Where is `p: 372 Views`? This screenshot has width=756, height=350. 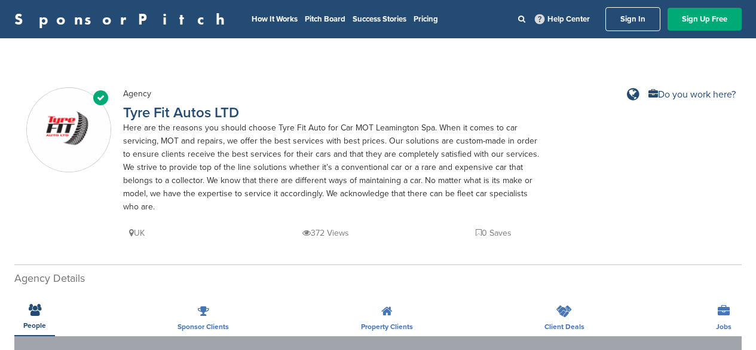 p: 372 Views is located at coordinates (326, 233).